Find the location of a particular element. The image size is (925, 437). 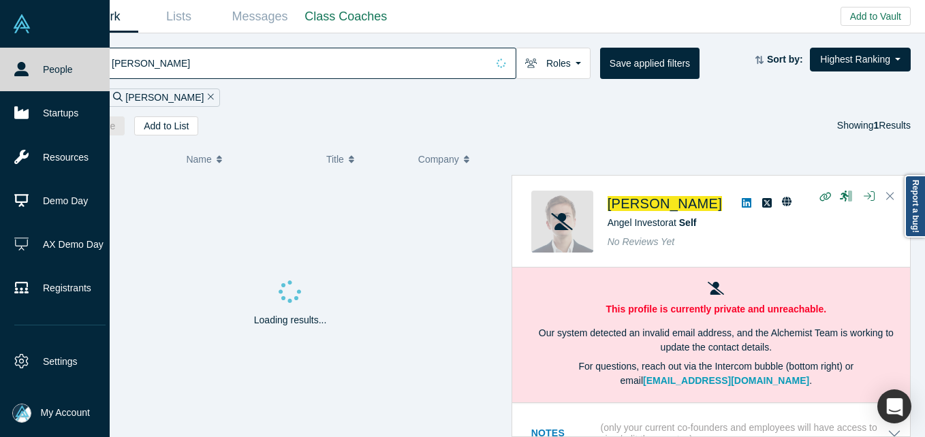

img: Mia Scott's Account is located at coordinates (22, 413).